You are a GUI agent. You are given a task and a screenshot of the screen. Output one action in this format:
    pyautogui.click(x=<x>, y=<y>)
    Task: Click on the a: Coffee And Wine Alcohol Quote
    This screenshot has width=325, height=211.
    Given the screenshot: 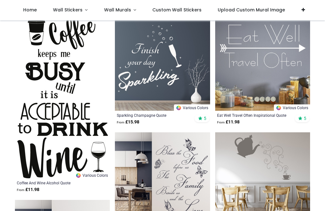 What is the action you would take?
    pyautogui.click(x=53, y=183)
    